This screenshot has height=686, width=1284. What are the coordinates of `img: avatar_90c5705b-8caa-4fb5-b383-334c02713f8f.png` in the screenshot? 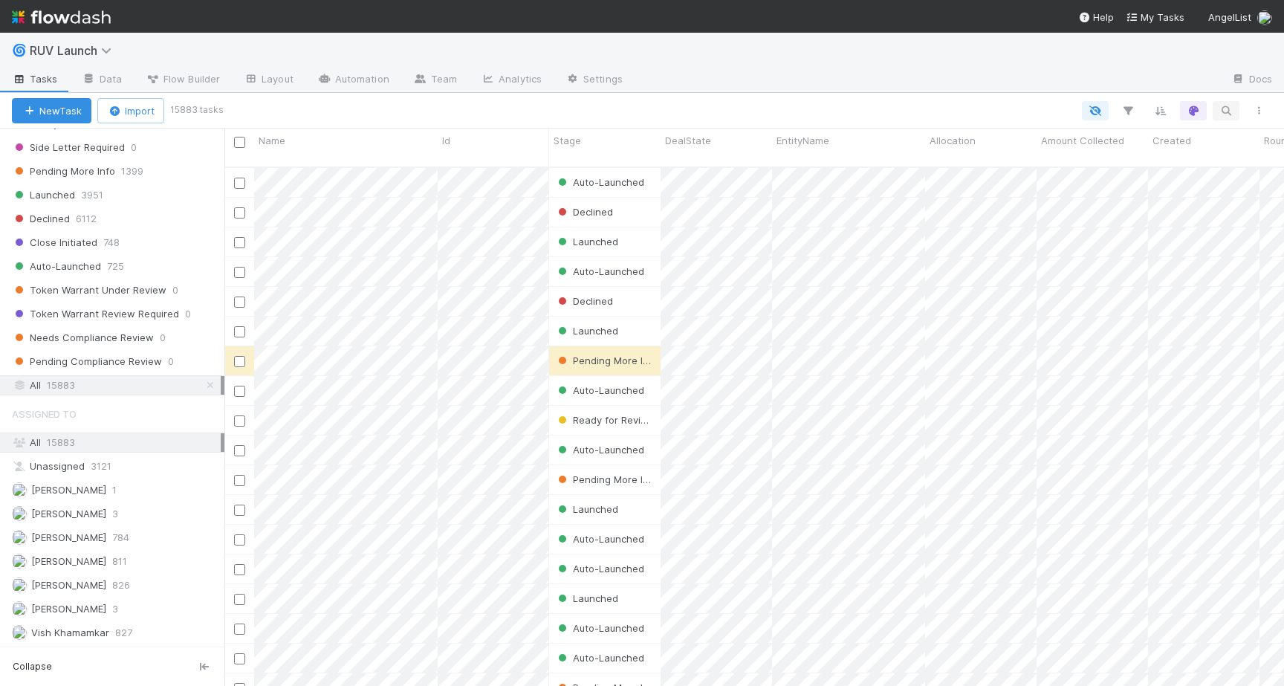 It's located at (19, 537).